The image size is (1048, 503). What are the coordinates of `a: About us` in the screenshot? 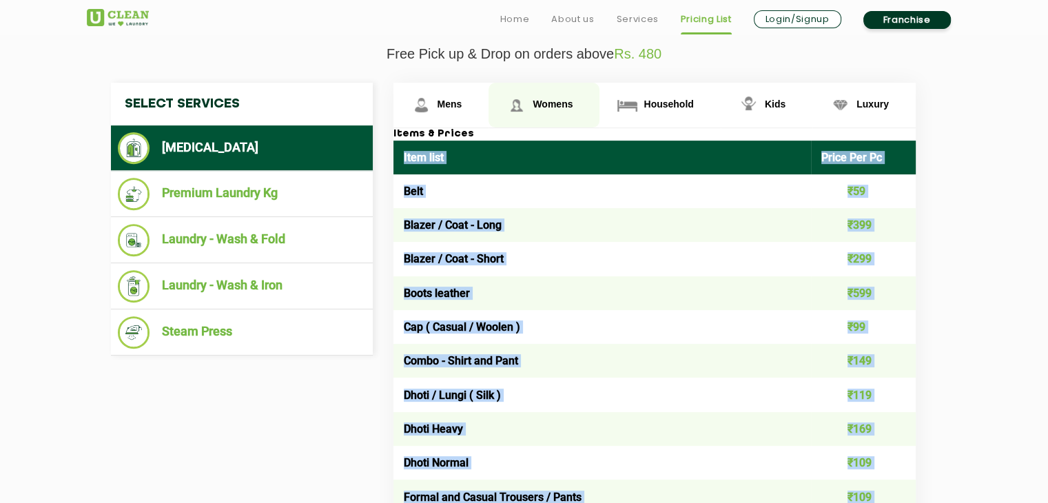 It's located at (572, 19).